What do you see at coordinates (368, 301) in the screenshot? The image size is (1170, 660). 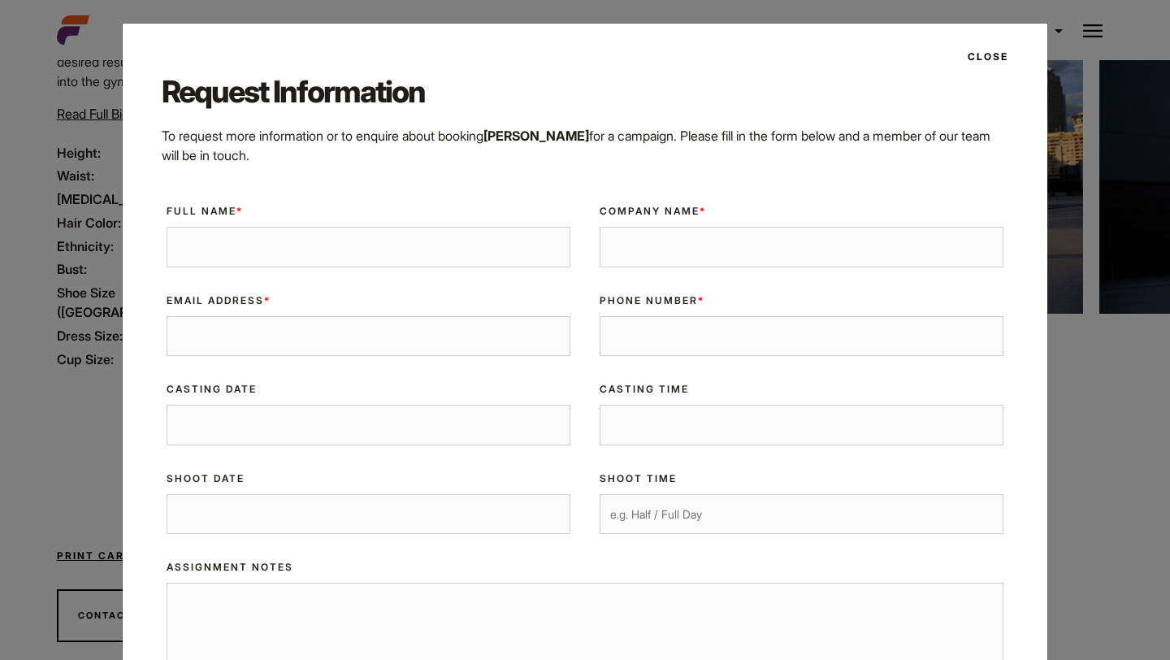 I see `label: Email Address` at bounding box center [368, 301].